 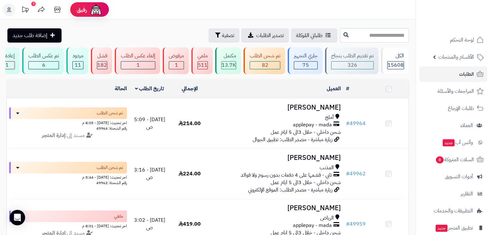 I want to click on span: 326, so click(x=353, y=65).